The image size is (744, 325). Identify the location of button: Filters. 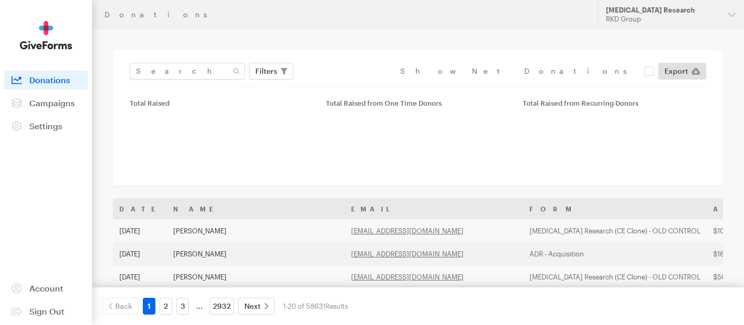
(271, 71).